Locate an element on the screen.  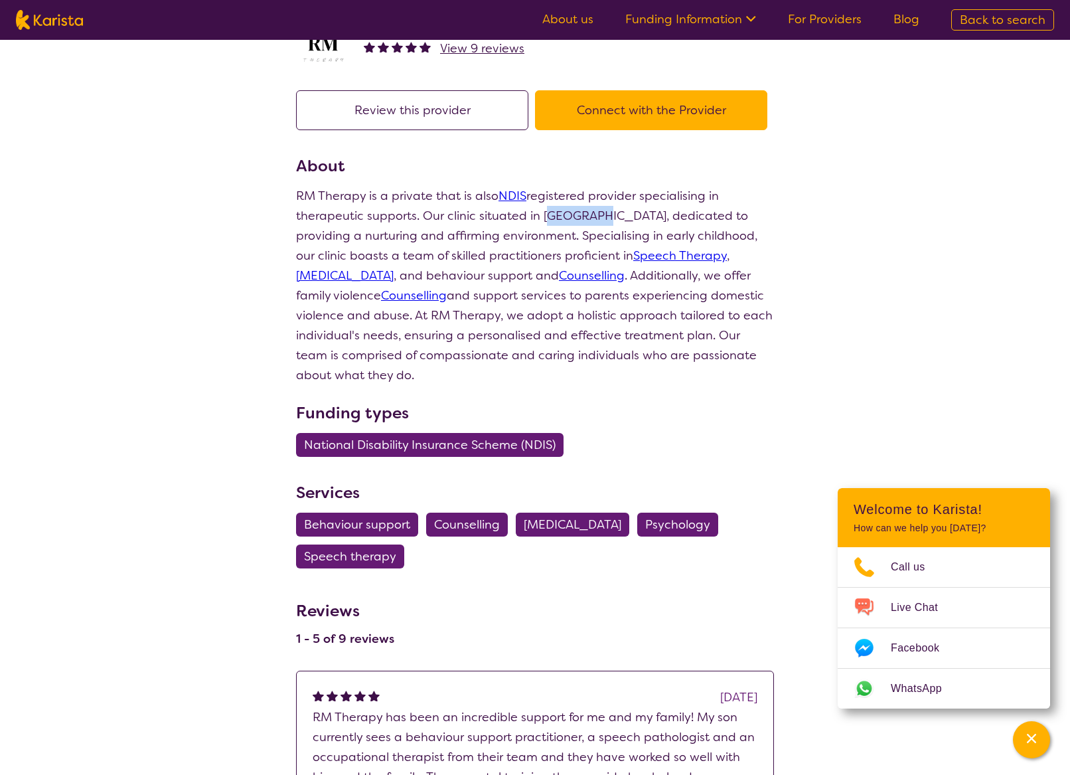
button: Channel Menu is located at coordinates (1032, 739).